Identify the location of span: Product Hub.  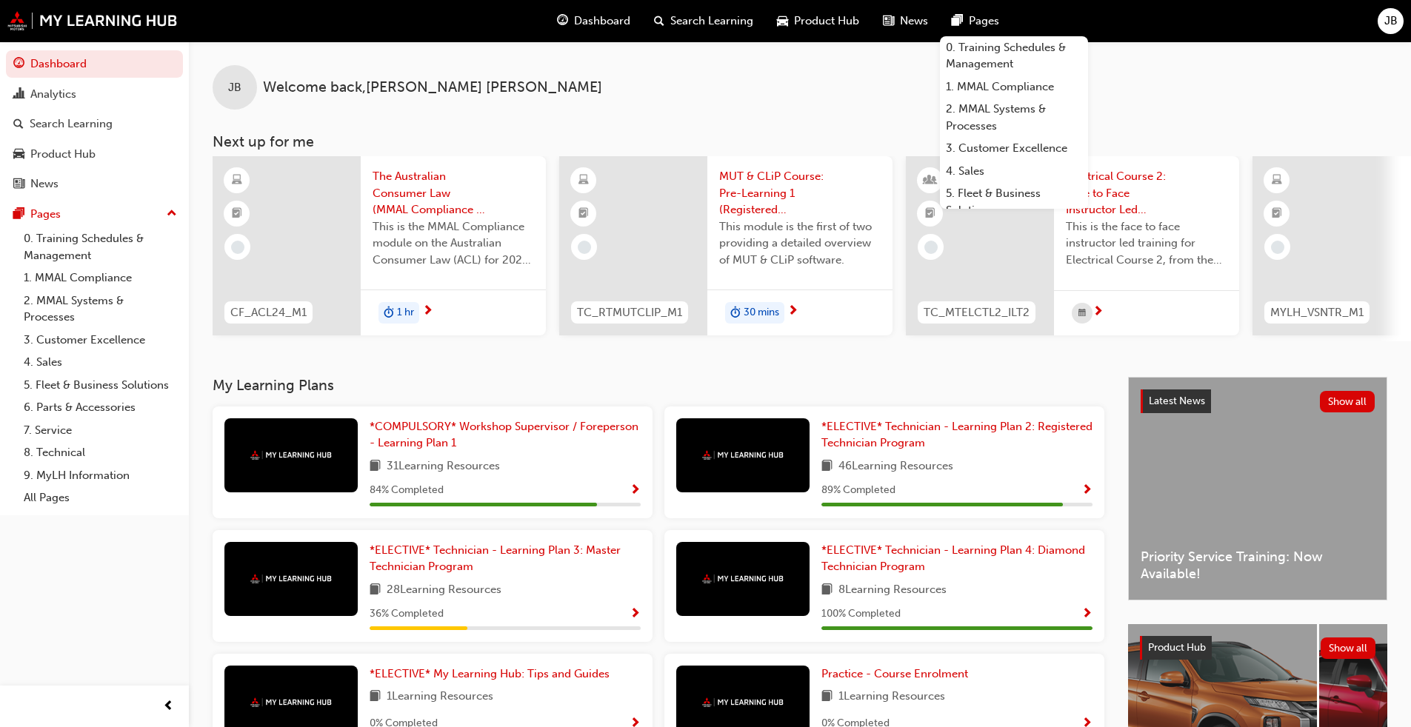
(827, 21).